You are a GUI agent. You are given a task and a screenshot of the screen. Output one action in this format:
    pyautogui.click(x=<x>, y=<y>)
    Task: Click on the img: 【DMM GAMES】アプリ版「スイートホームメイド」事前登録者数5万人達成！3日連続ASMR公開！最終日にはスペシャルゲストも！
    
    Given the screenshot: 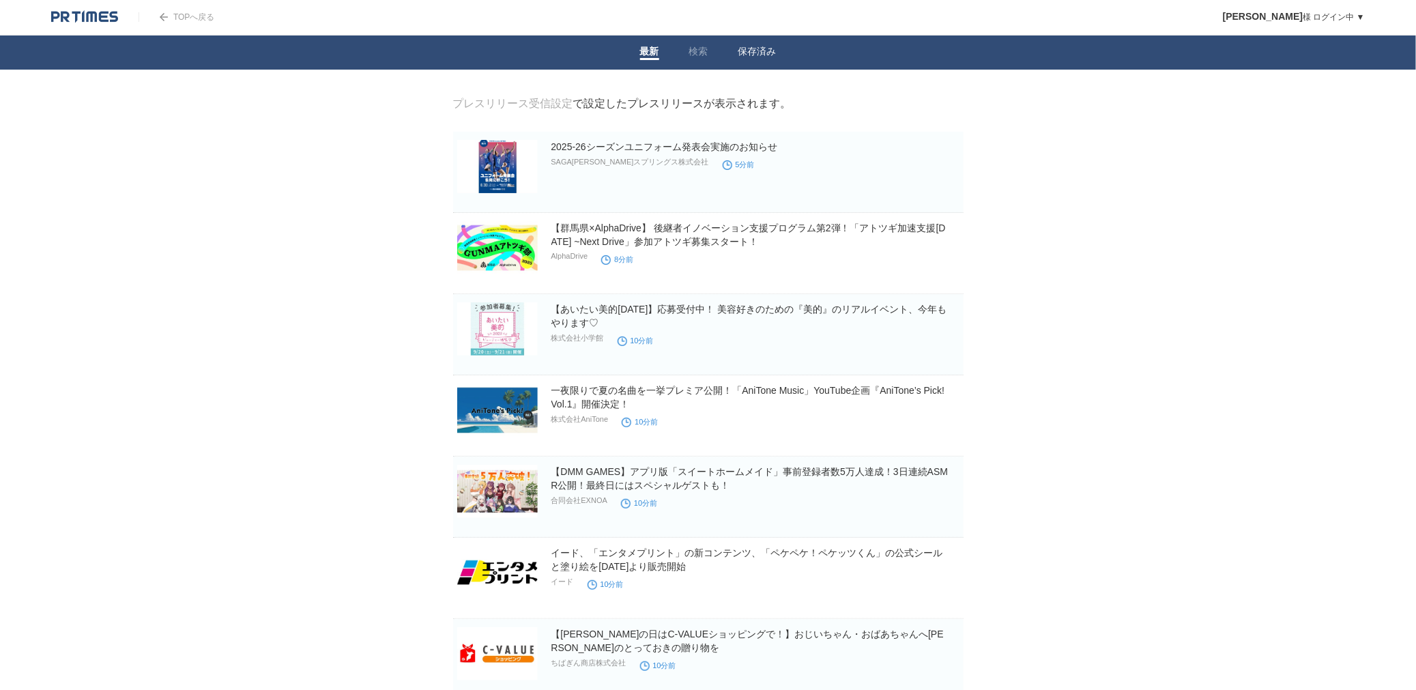 What is the action you would take?
    pyautogui.click(x=497, y=491)
    